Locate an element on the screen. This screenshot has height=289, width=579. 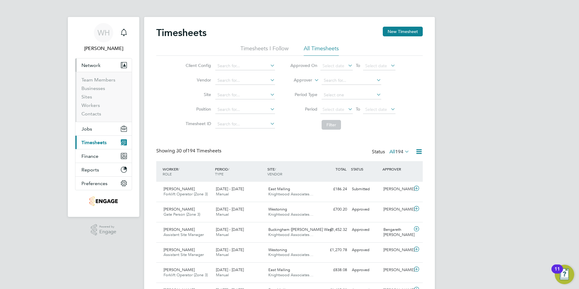
input: Select one is located at coordinates (351, 95).